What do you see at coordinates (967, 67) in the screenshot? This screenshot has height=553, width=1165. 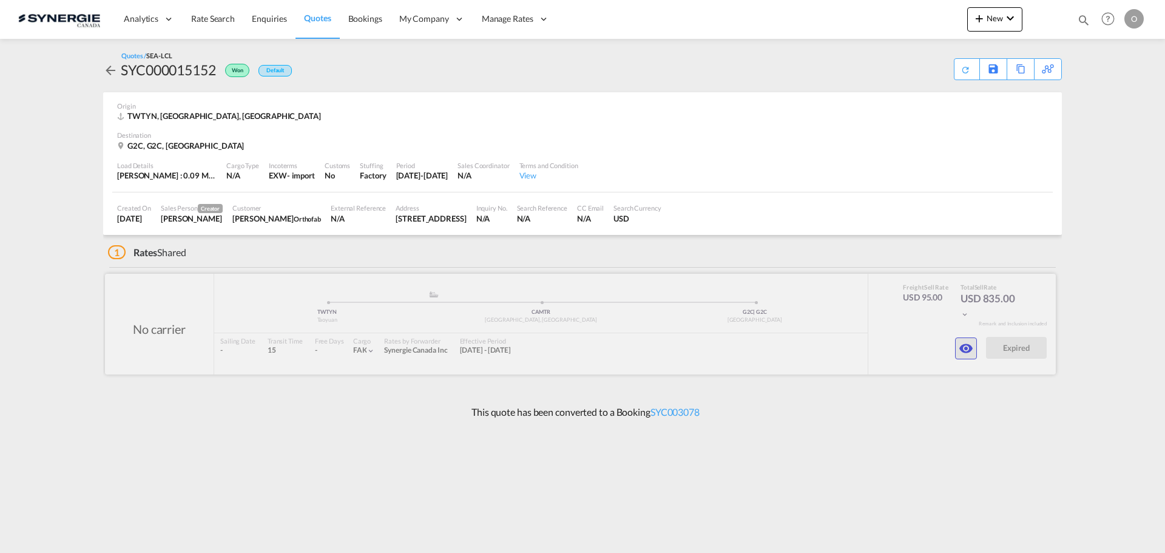 I see `div: Quote PDF is not available at this time` at bounding box center [967, 67].